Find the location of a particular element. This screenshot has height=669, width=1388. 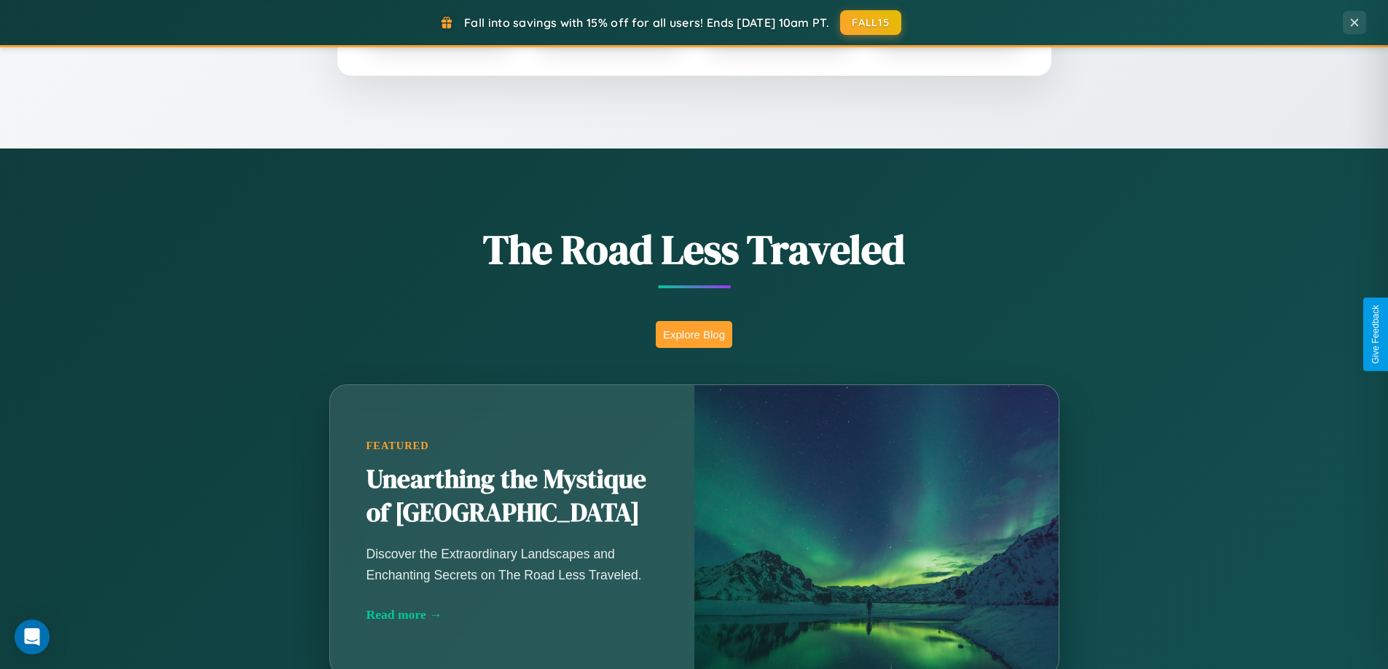

h1: The Road Less Traveled is located at coordinates (694, 249).